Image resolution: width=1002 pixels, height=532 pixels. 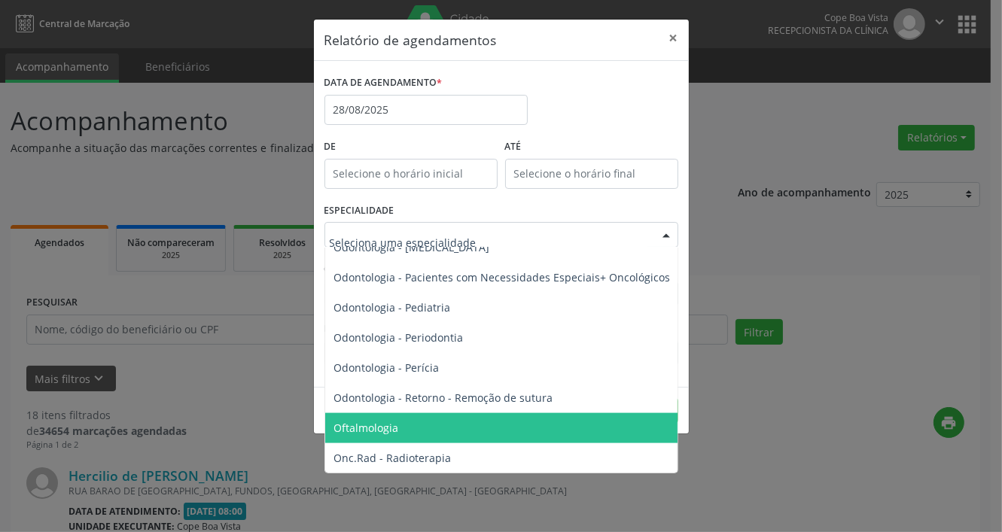 What do you see at coordinates (387, 367) in the screenshot?
I see `span: Odontologia - Perícia` at bounding box center [387, 367].